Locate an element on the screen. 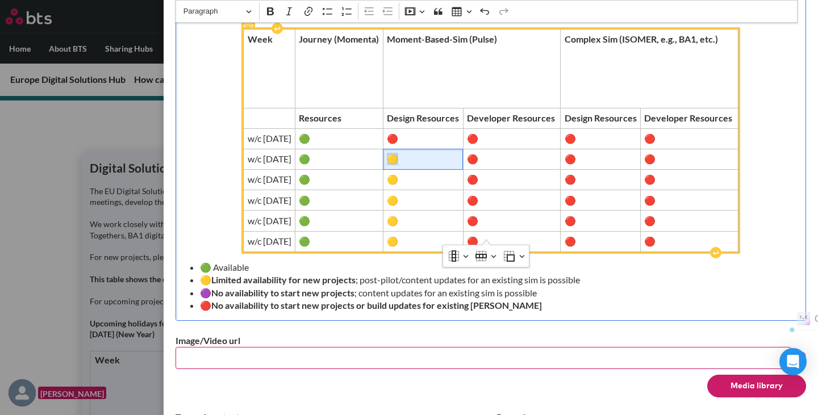 This screenshot has height=415, width=818. strong: Complex Sim (ISOMER, e.g., BA1, etc.) is located at coordinates (641, 39).